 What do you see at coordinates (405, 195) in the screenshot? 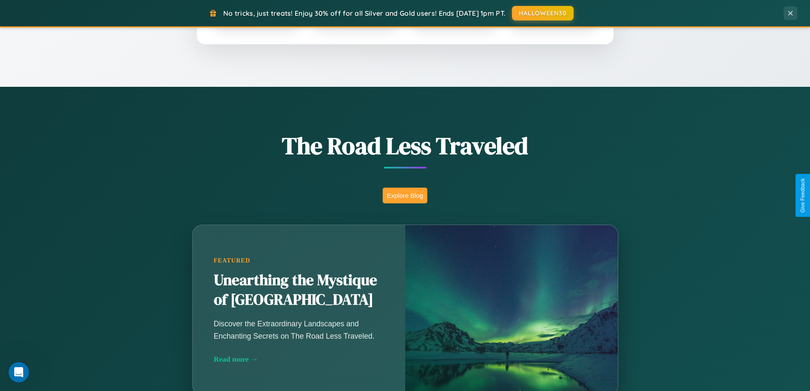
I see `button: Explore Blog` at bounding box center [405, 195].